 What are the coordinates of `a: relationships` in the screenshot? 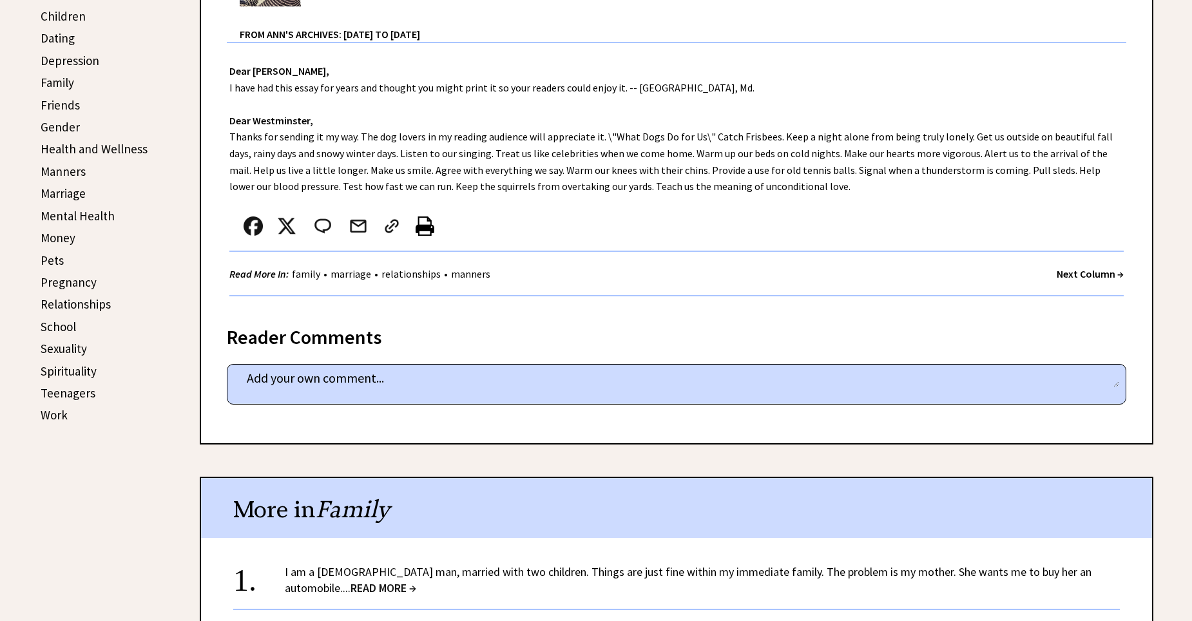 It's located at (411, 274).